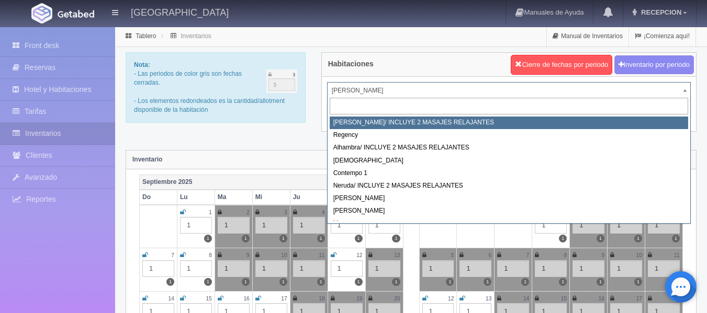 The image size is (707, 313). I want to click on div: Neruda/ INCLUYE 2 MASAJES RELAJANTES, so click(508, 186).